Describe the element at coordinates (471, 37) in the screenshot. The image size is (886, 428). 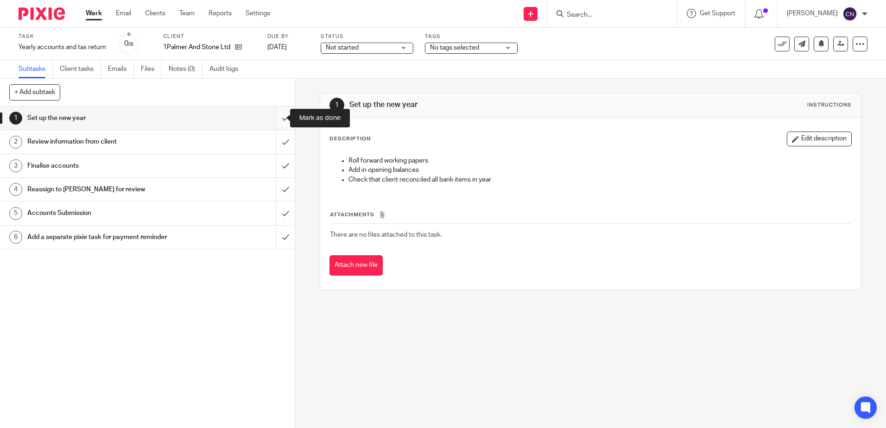
I see `label: Tags` at that location.